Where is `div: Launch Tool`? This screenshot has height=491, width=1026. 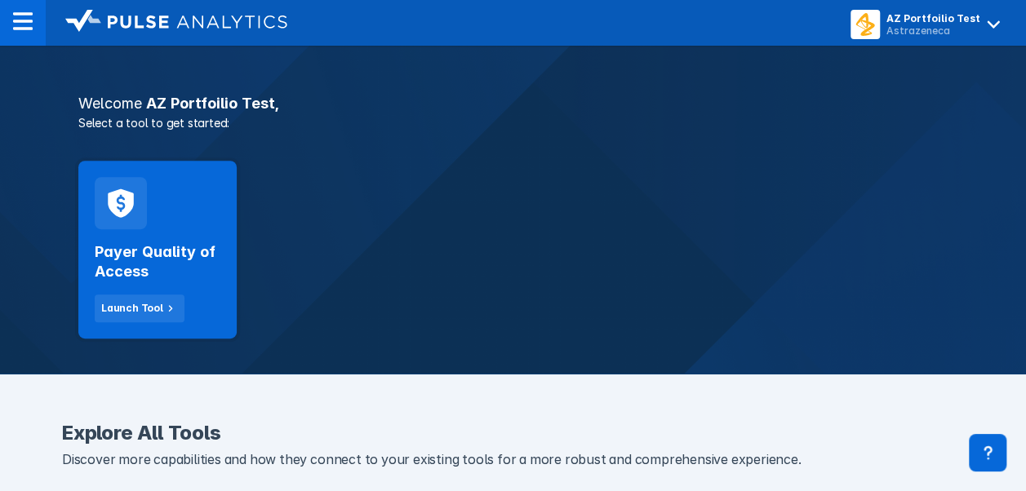
div: Launch Tool is located at coordinates (132, 308).